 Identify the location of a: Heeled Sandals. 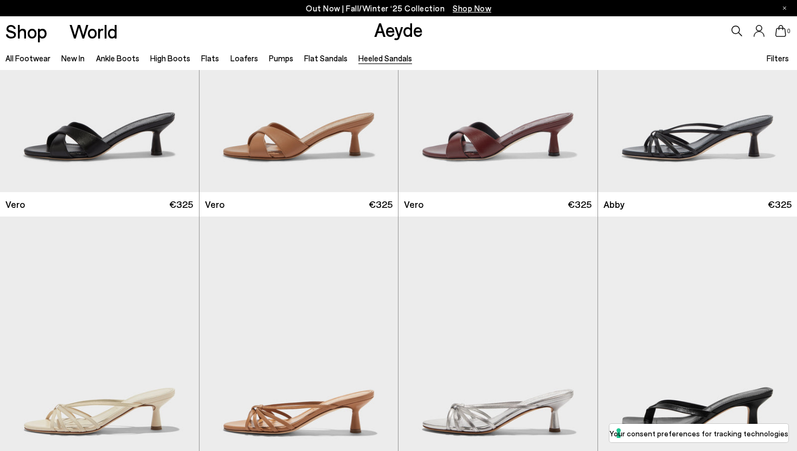
(385, 58).